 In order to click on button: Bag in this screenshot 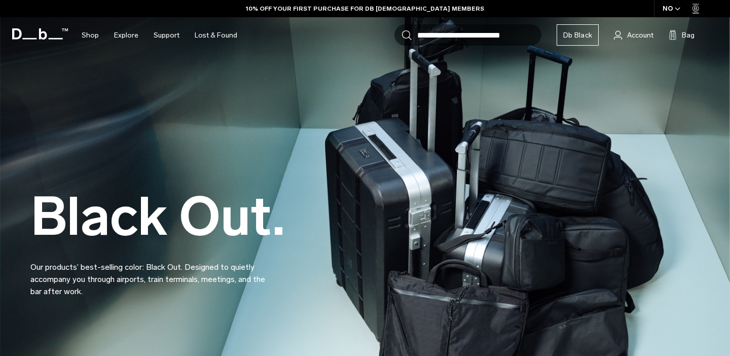, I will do `click(681, 35)`.